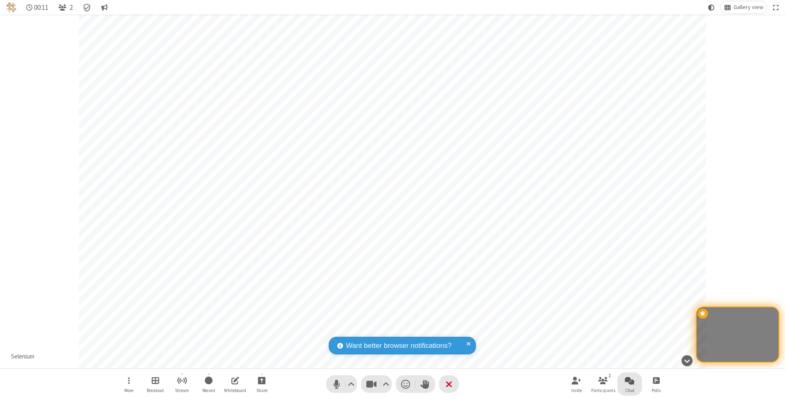  I want to click on button: Send a reaction, so click(406, 383).